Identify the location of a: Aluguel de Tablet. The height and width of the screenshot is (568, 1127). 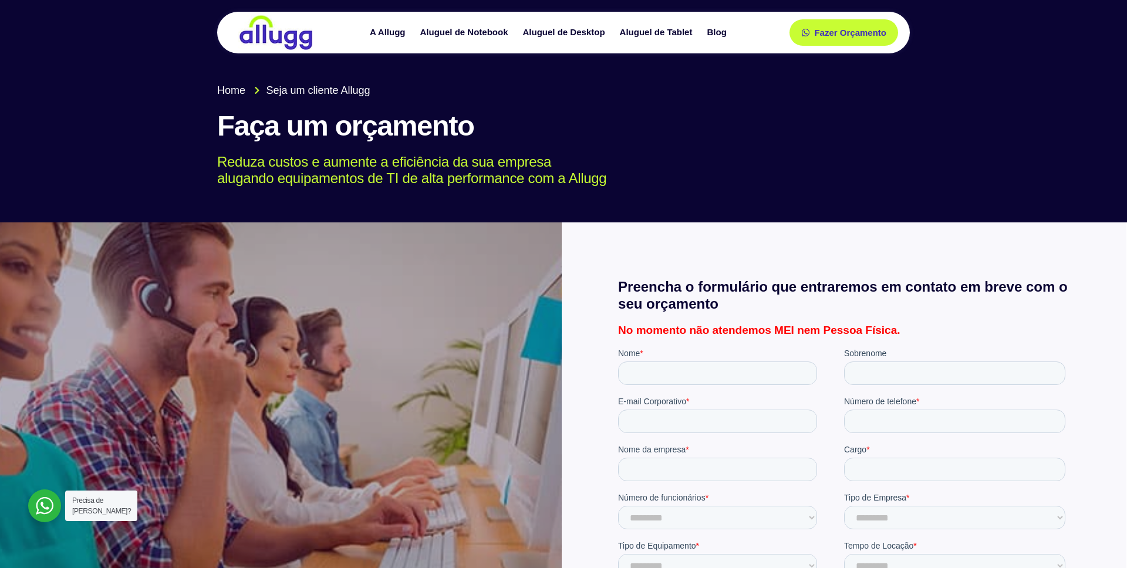
(657, 32).